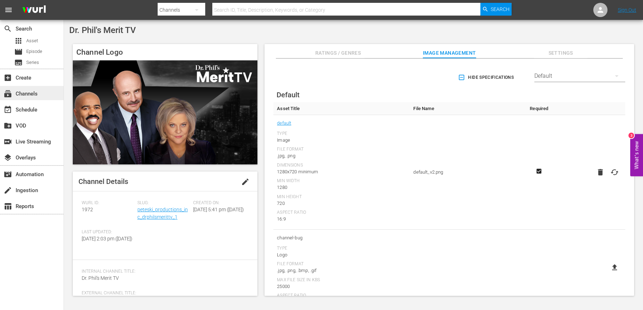  I want to click on span: Schedule, so click(8, 110).